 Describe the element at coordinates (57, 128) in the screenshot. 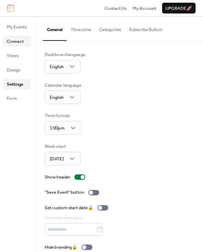

I see `span: 1:00pm` at that location.